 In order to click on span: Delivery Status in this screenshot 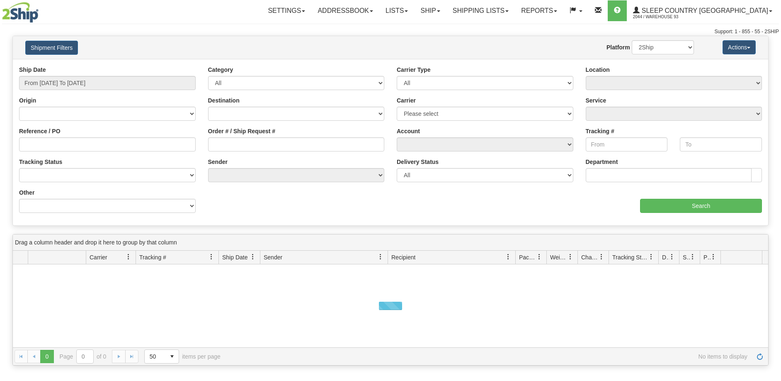, I will do `click(666, 257)`.